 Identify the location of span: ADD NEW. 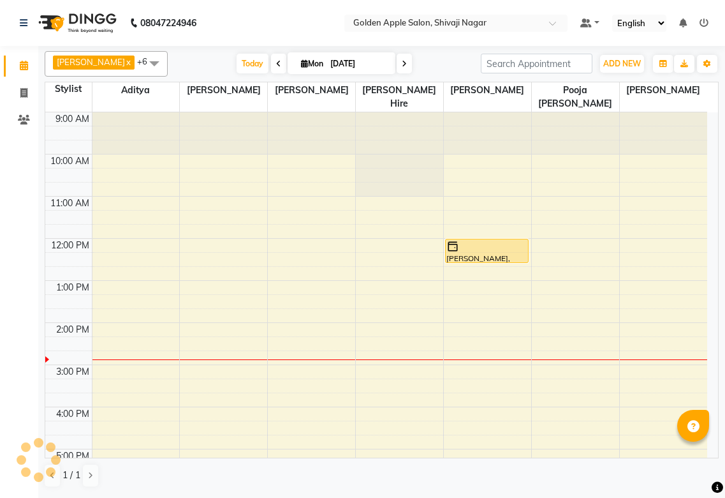
(622, 63).